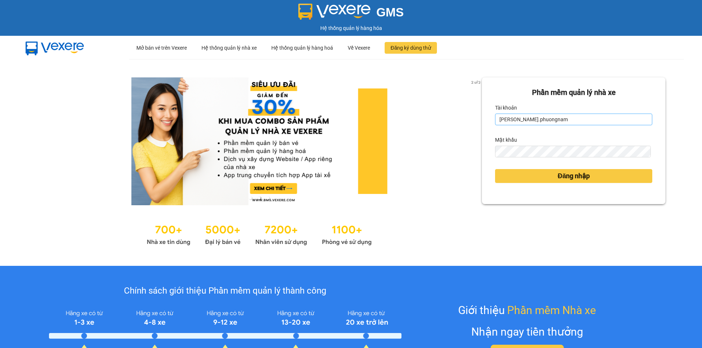 This screenshot has width=702, height=348. What do you see at coordinates (506, 108) in the screenshot?
I see `label: Tài khoản` at bounding box center [506, 108].